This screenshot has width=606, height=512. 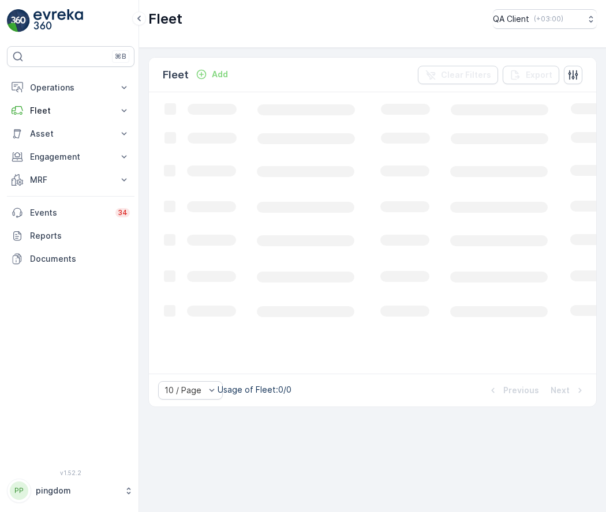 What do you see at coordinates (457, 75) in the screenshot?
I see `button: Clear Filters` at bounding box center [457, 75].